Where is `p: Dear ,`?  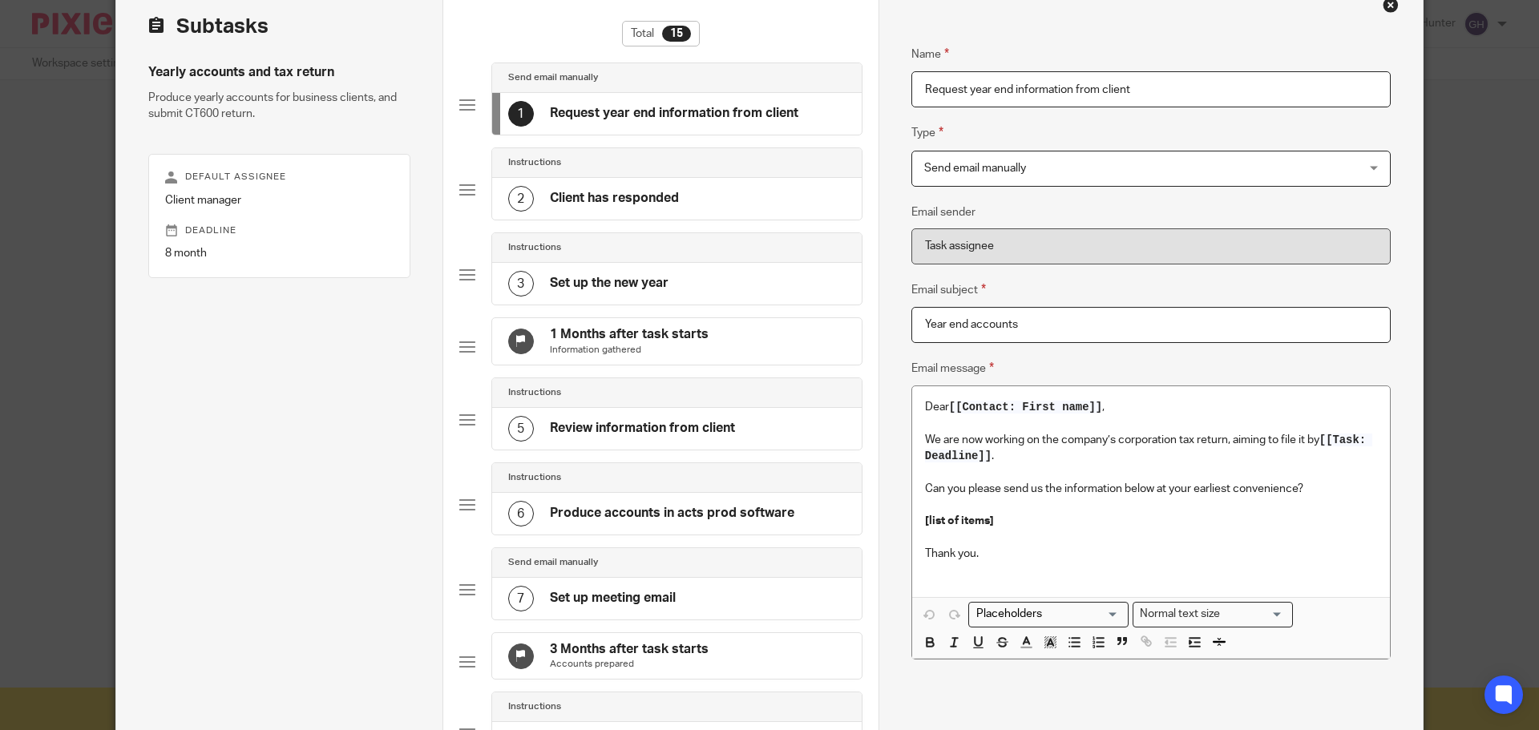 p: Dear , is located at coordinates (1151, 407).